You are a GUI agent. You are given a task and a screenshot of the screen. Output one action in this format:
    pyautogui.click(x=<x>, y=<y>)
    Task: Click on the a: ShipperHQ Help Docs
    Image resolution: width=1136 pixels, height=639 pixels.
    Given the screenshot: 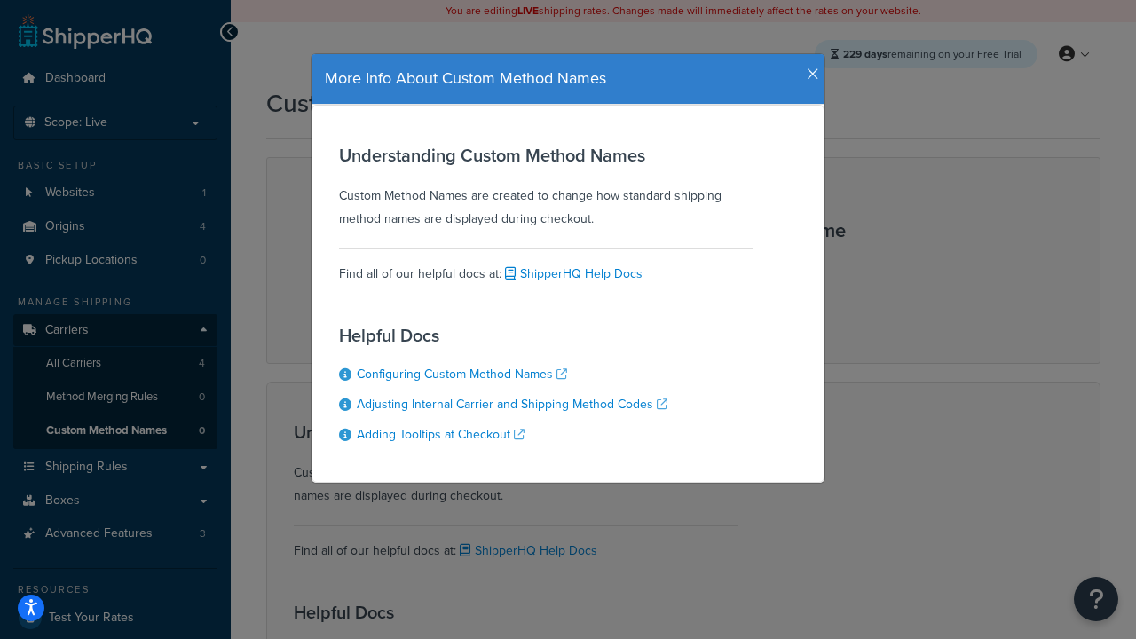 What is the action you would take?
    pyautogui.click(x=572, y=273)
    